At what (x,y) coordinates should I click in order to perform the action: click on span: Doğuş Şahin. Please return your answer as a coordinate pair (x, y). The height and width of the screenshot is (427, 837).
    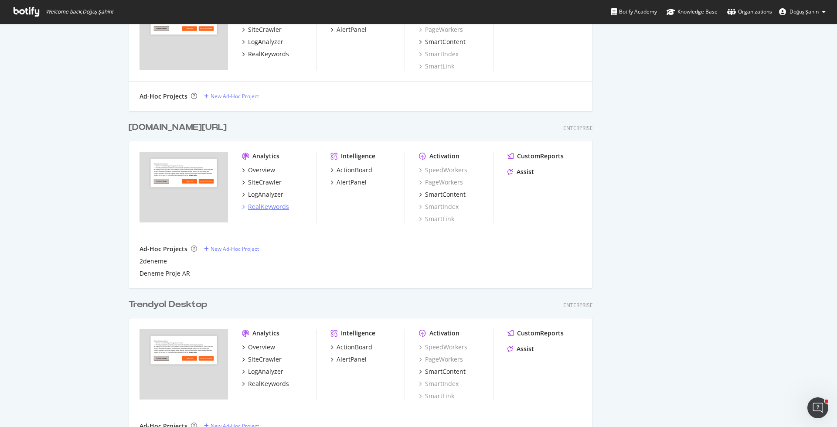
    Looking at the image, I should click on (804, 11).